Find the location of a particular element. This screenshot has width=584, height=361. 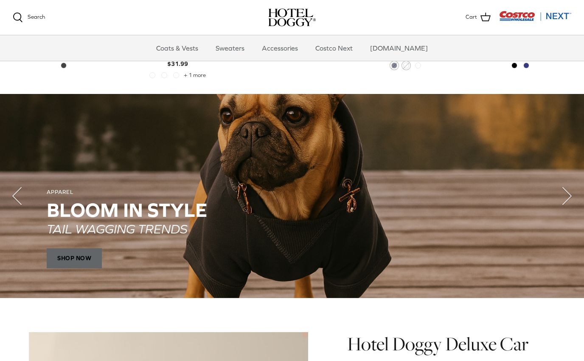

span: Cart is located at coordinates (471, 17).